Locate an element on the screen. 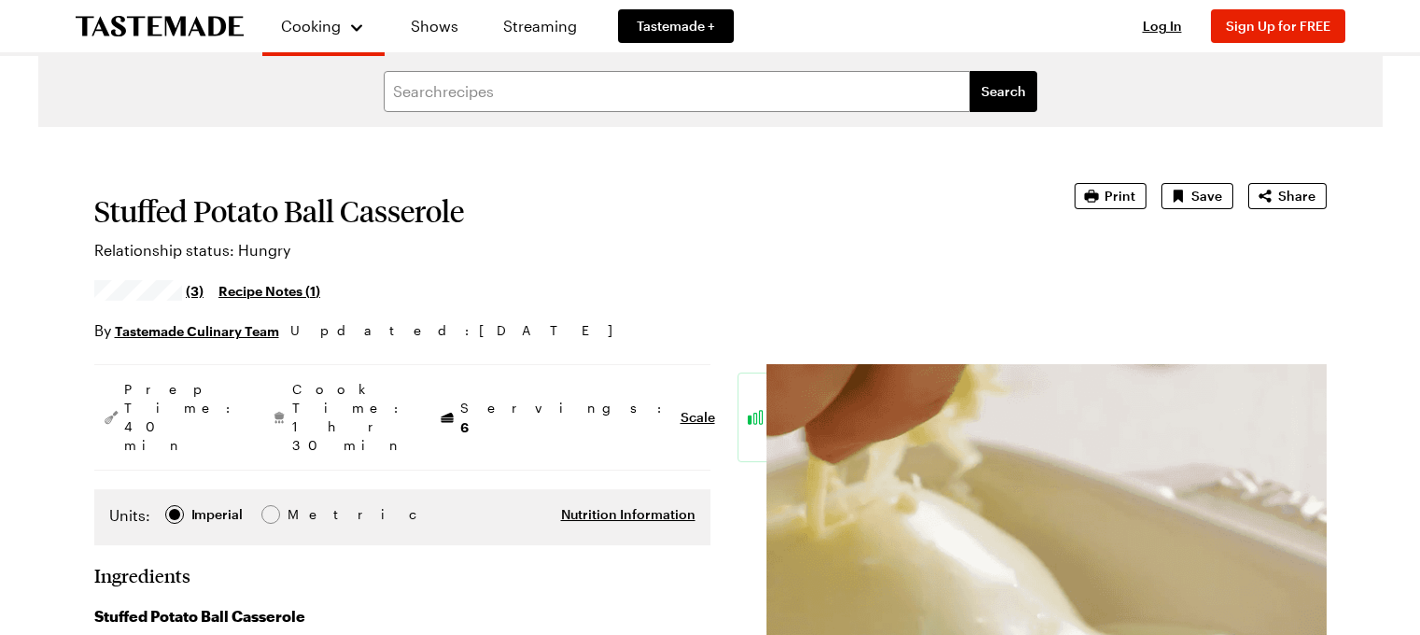  h1: Stuffed Potato Ball Casserole is located at coordinates (558, 211).